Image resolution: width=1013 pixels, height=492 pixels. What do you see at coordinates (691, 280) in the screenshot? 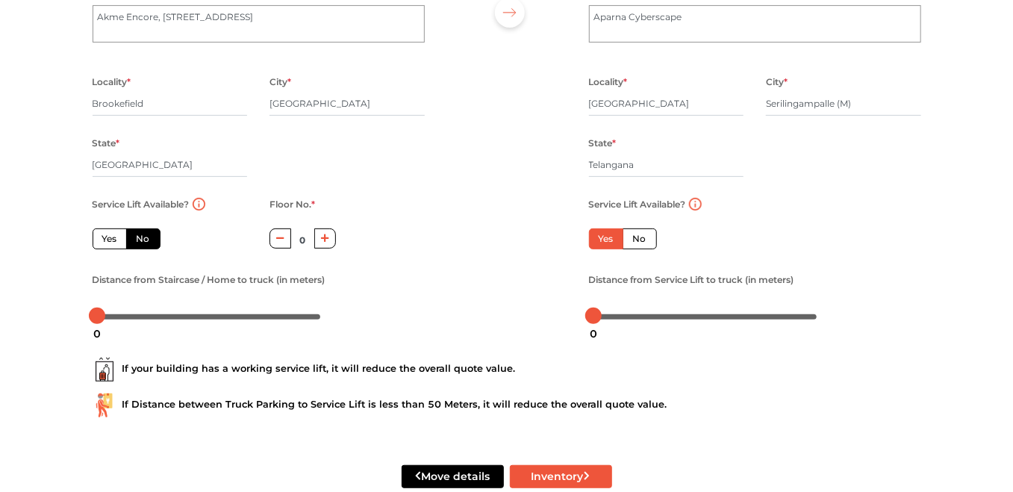
I see `label: Distance from Service Lift to truck (in meters)` at bounding box center [691, 280].